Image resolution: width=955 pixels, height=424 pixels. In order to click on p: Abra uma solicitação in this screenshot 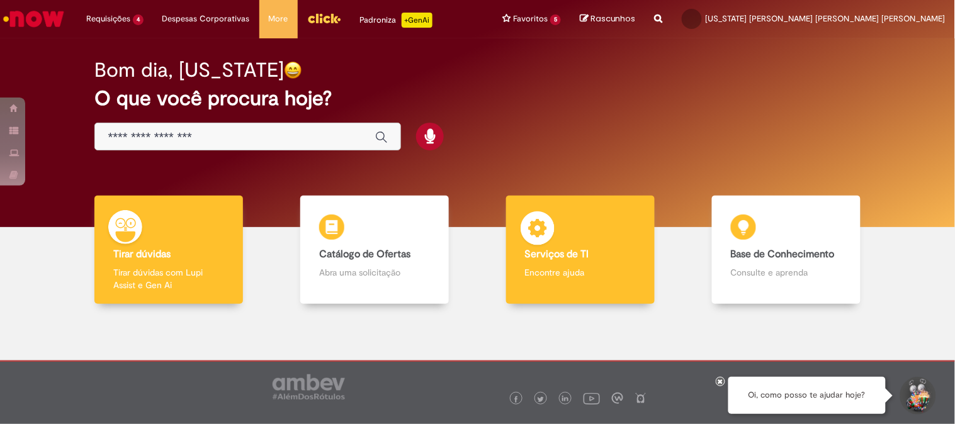, I will do `click(375, 273)`.